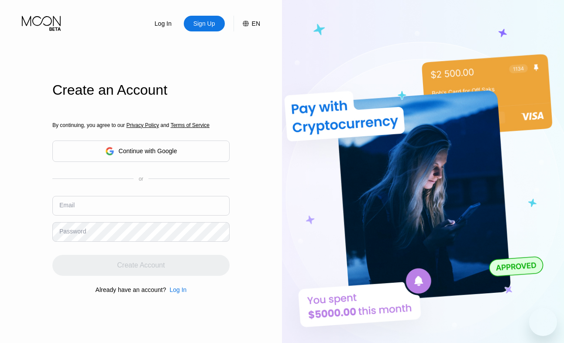 This screenshot has width=564, height=343. What do you see at coordinates (204, 24) in the screenshot?
I see `div: Sign Up` at bounding box center [204, 24].